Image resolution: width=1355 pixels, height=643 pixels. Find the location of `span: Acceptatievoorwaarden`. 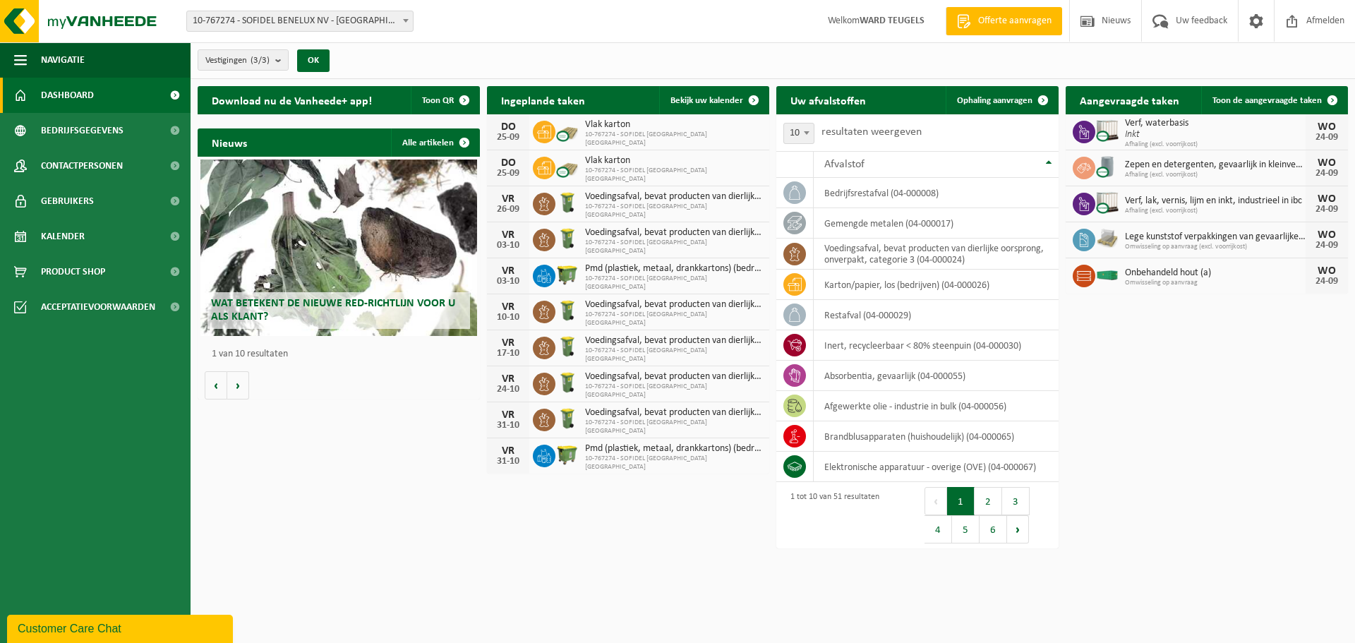

span: Acceptatievoorwaarden is located at coordinates (98, 307).